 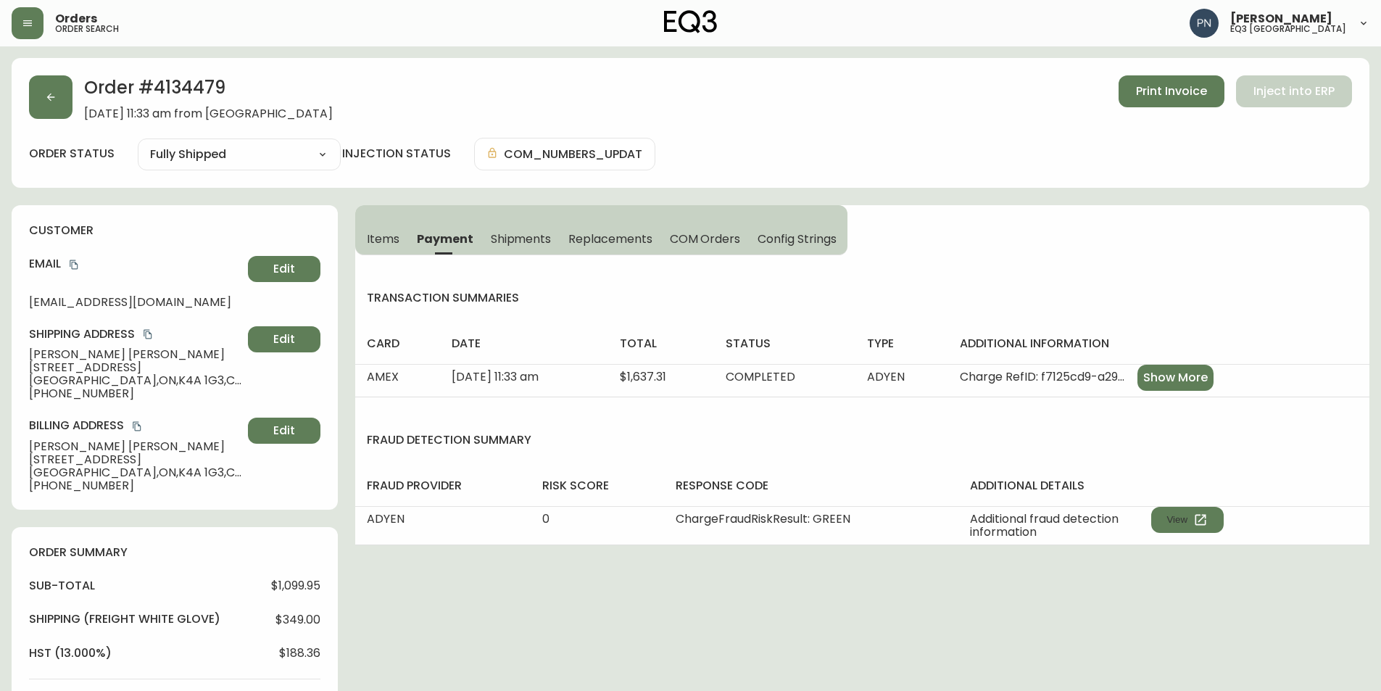 I want to click on span: Show More, so click(x=1175, y=378).